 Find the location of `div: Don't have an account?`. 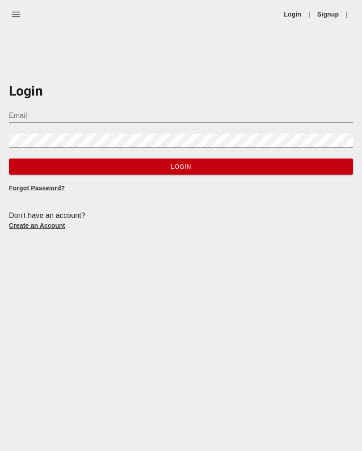

div: Don't have an account? is located at coordinates (181, 216).